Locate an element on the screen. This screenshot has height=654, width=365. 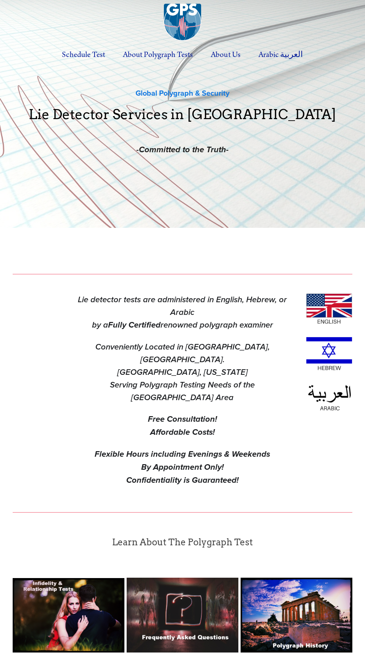
a: Schedule Test is located at coordinates (83, 55).